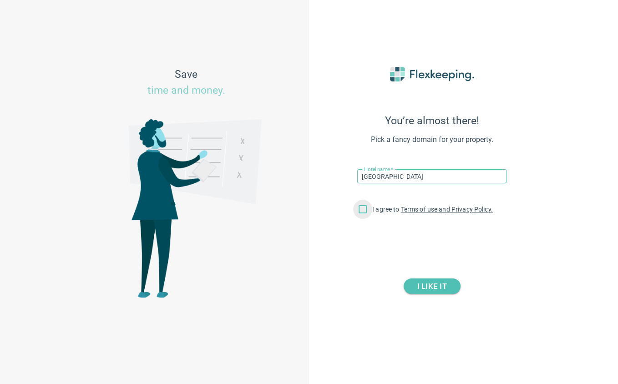 This screenshot has width=618, height=384. What do you see at coordinates (432, 140) in the screenshot?
I see `span: Pick a fancy domain for your property.` at bounding box center [432, 140].